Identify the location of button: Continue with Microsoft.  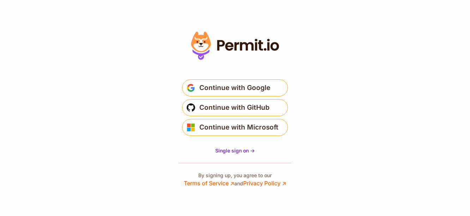
(235, 127).